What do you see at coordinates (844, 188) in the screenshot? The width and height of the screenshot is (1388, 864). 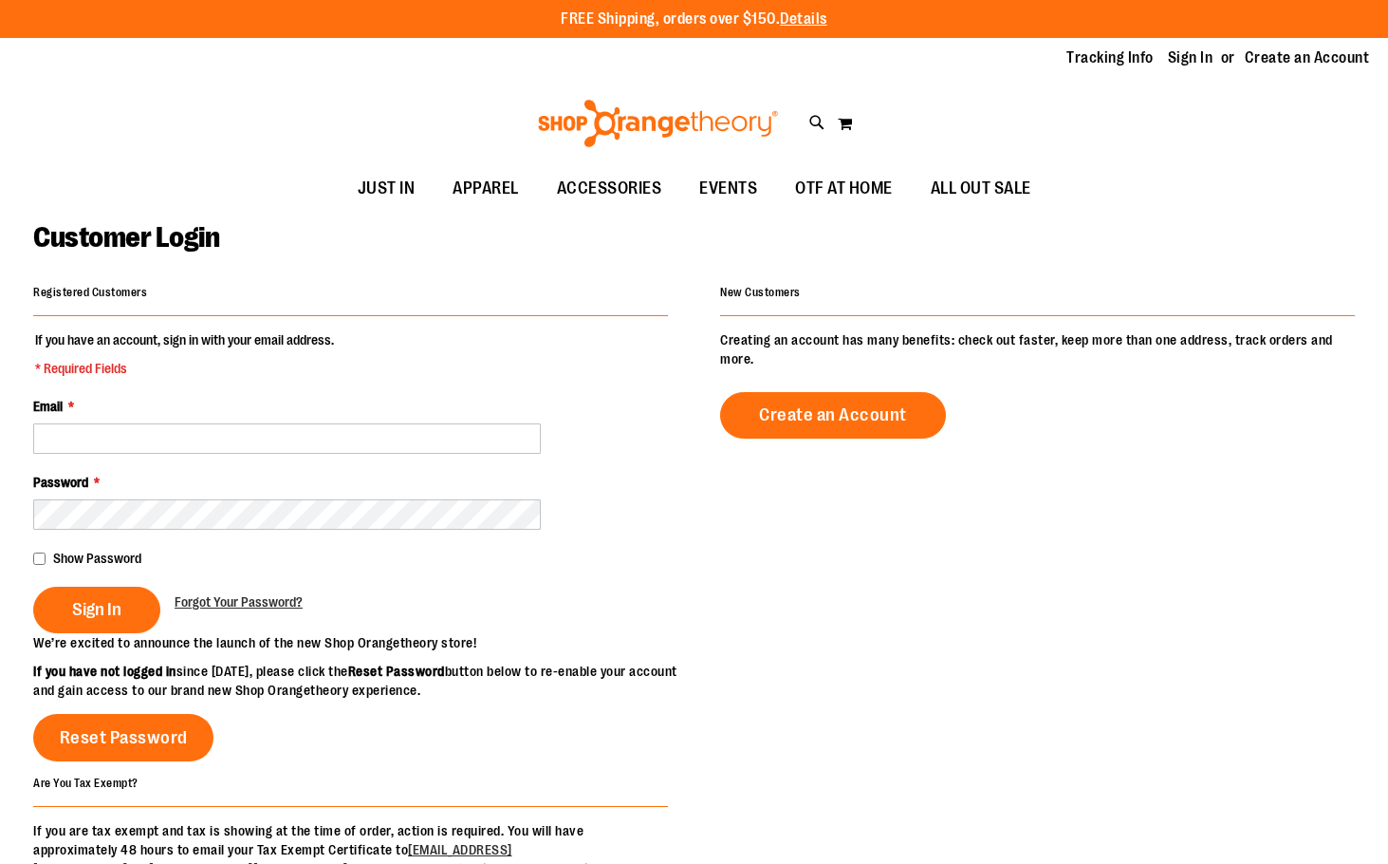 I see `span: OTF AT HOME` at bounding box center [844, 188].